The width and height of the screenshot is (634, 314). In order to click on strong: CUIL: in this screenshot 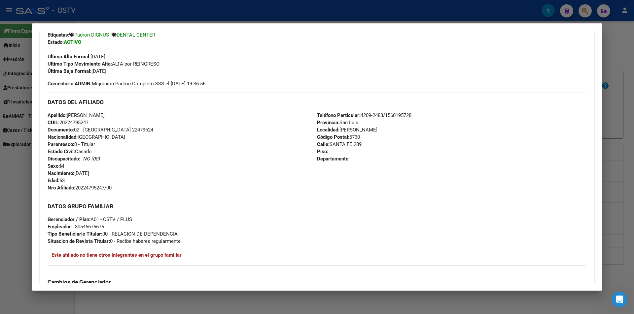, I will do `click(53, 123)`.